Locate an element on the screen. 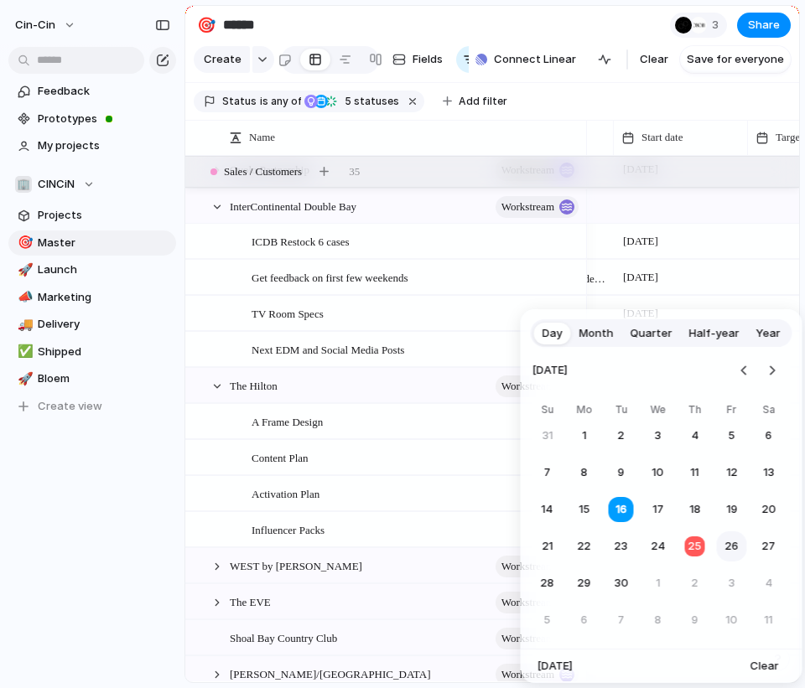 The image size is (805, 688). button: Half-year is located at coordinates (714, 334).